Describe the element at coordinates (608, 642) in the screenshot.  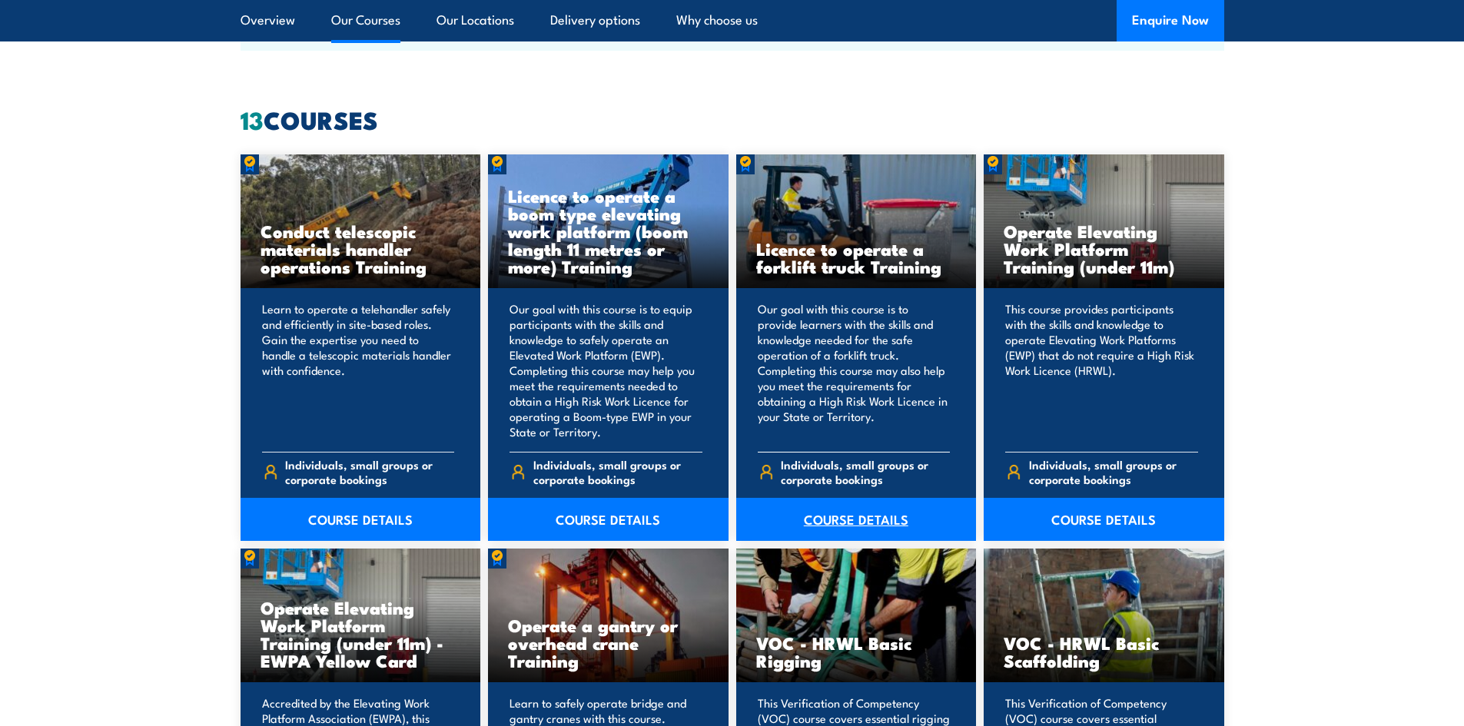
I see `h3: Operate a gantry or overhead crane Training` at that location.